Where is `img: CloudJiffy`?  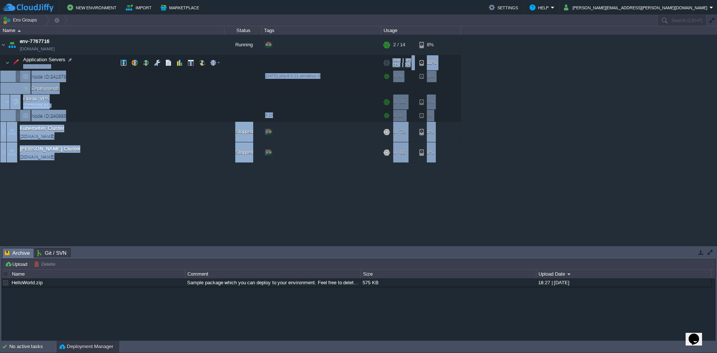 img: CloudJiffy is located at coordinates (28, 7).